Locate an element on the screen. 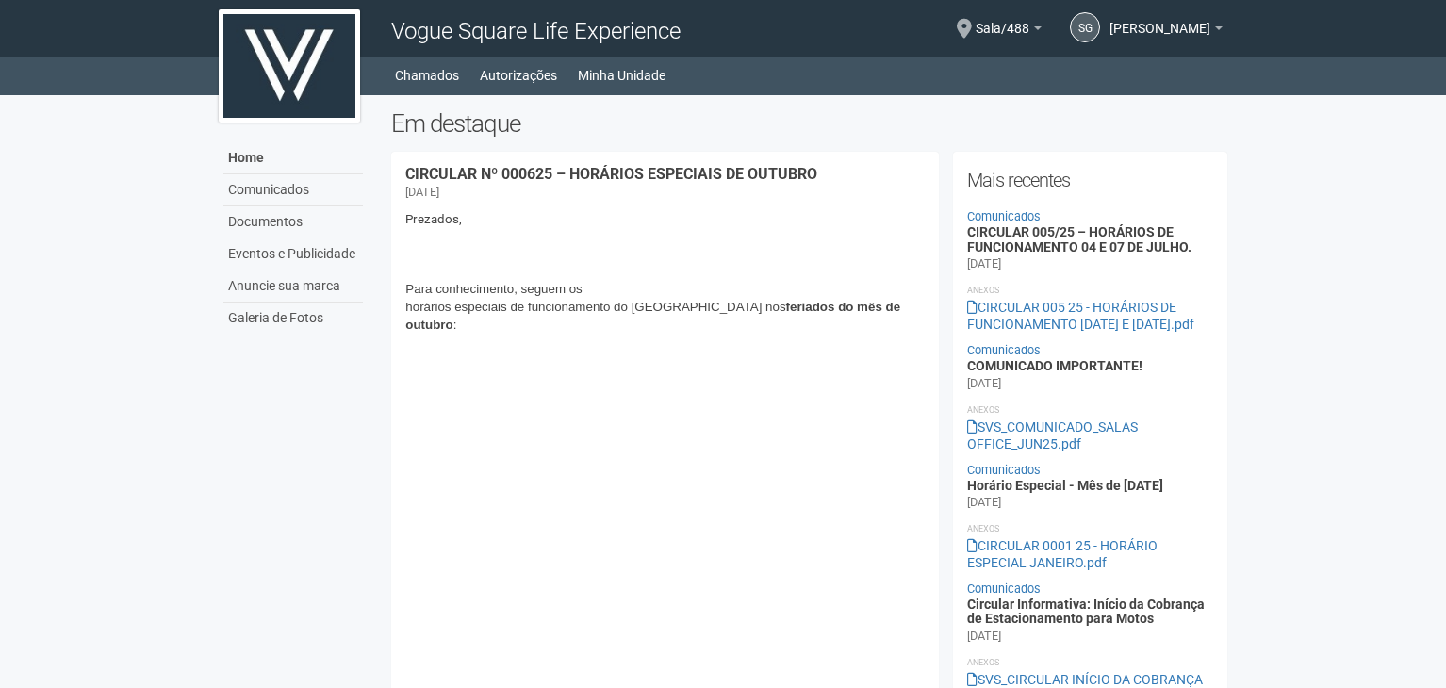 Image resolution: width=1446 pixels, height=688 pixels. a: Eventos e Publicidade is located at coordinates (293, 255).